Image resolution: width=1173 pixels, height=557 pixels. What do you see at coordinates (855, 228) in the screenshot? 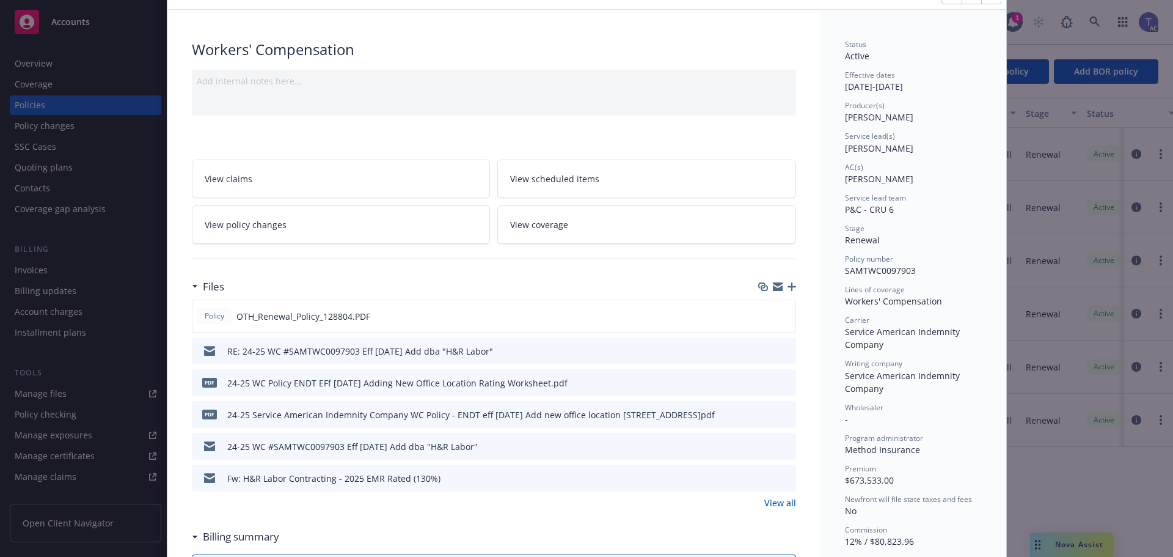
I see `span: Stage` at bounding box center [855, 228].